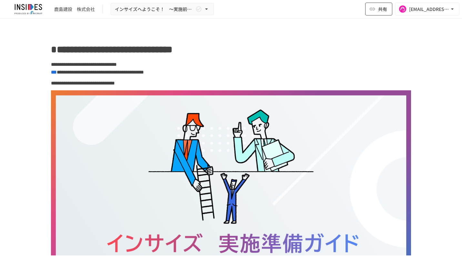 The image size is (462, 269). Describe the element at coordinates (383, 9) in the screenshot. I see `span: 共有` at that location.